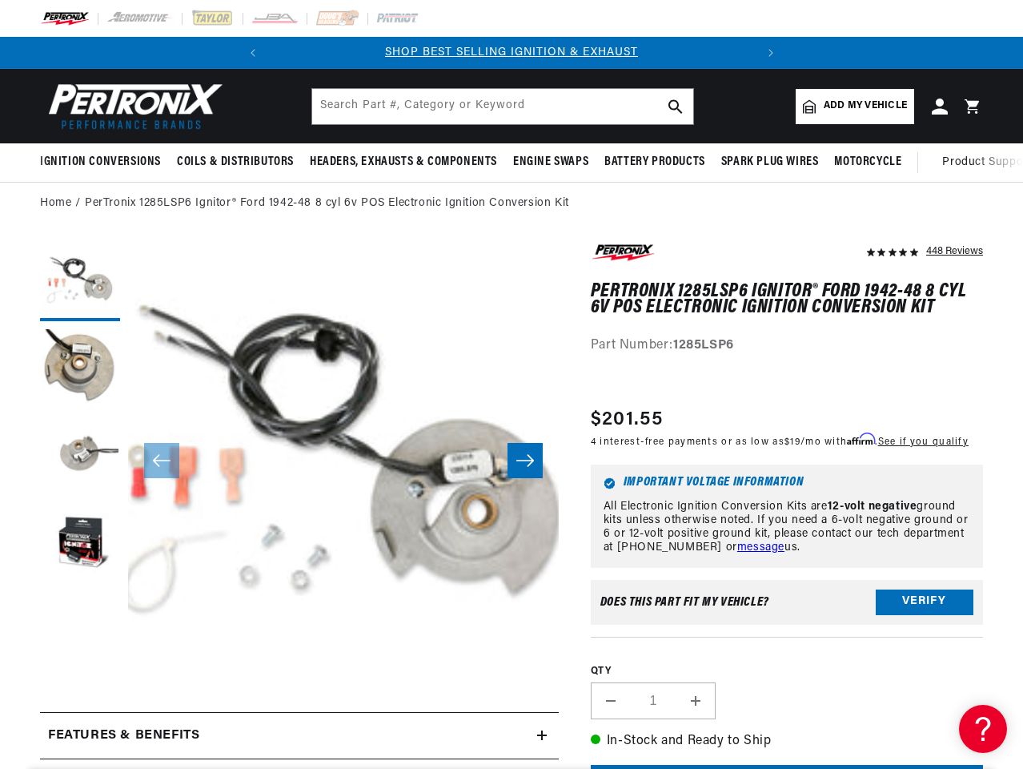 The width and height of the screenshot is (1023, 769). I want to click on div: Announcement, so click(512, 53).